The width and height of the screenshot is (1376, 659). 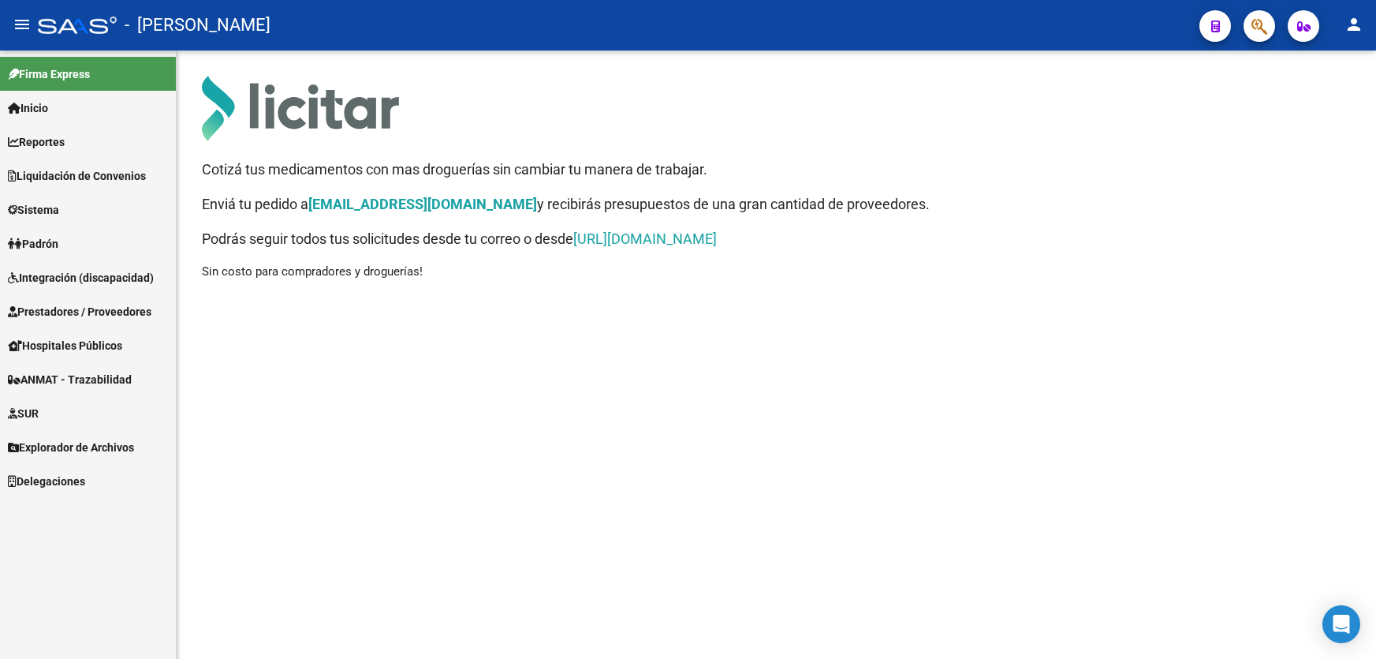 What do you see at coordinates (776, 204) in the screenshot?
I see `h3: Enviá tu pedido a y recibirás presupuestos de una gran cantidad de proveedores.` at bounding box center [776, 204].